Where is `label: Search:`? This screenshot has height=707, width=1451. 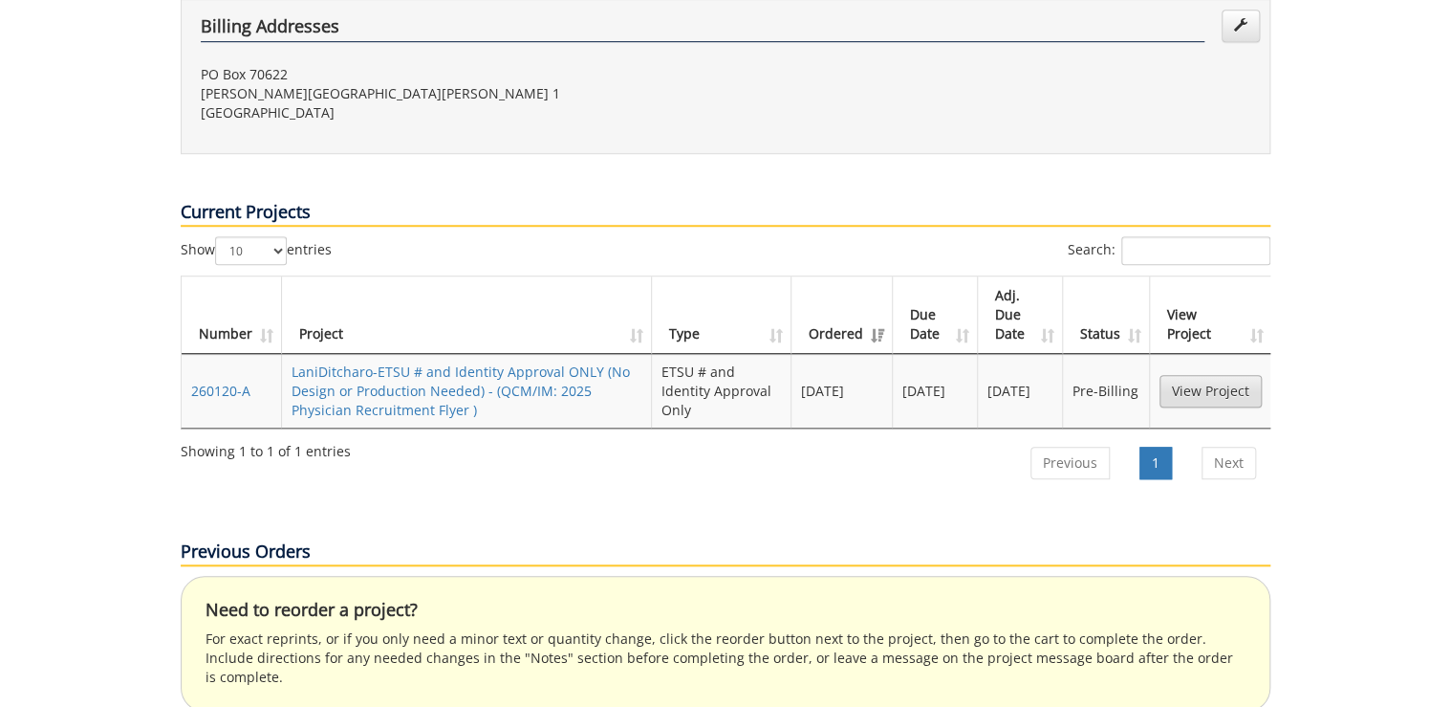 label: Search: is located at coordinates (1169, 250).